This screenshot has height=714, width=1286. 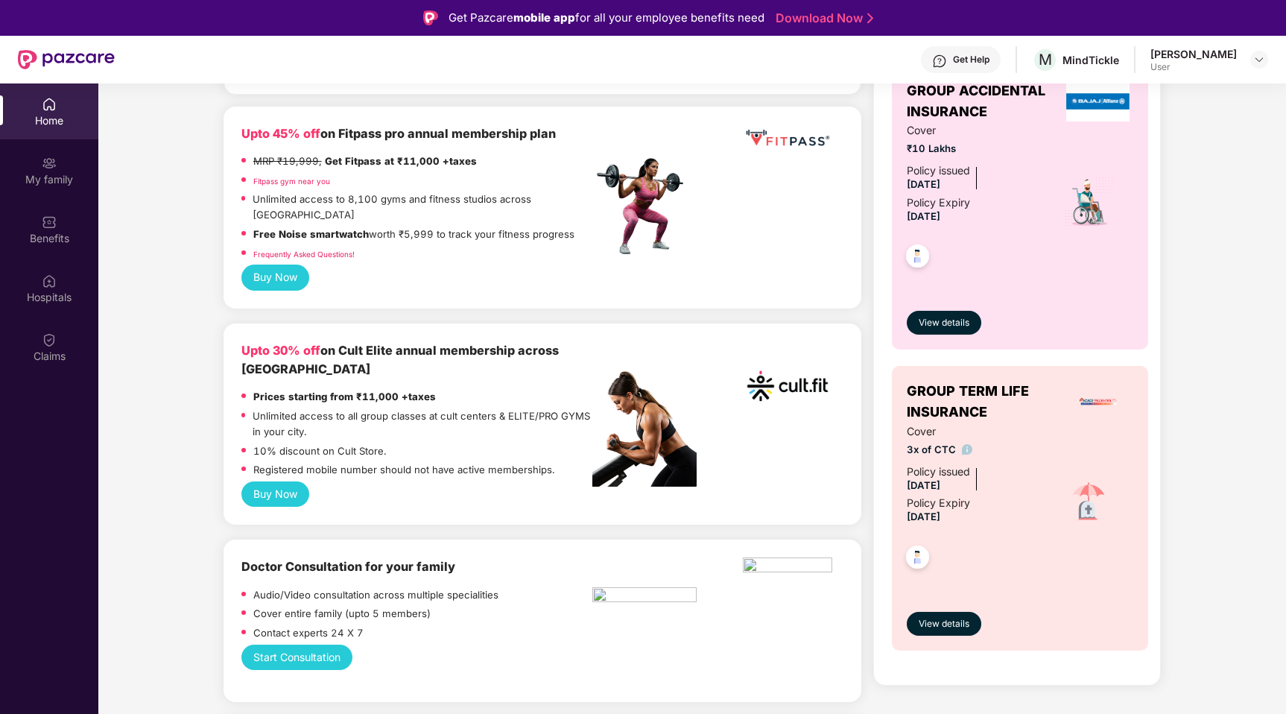 What do you see at coordinates (404, 469) in the screenshot?
I see `p: Registered mobile number should not have active memberships.` at bounding box center [404, 469].